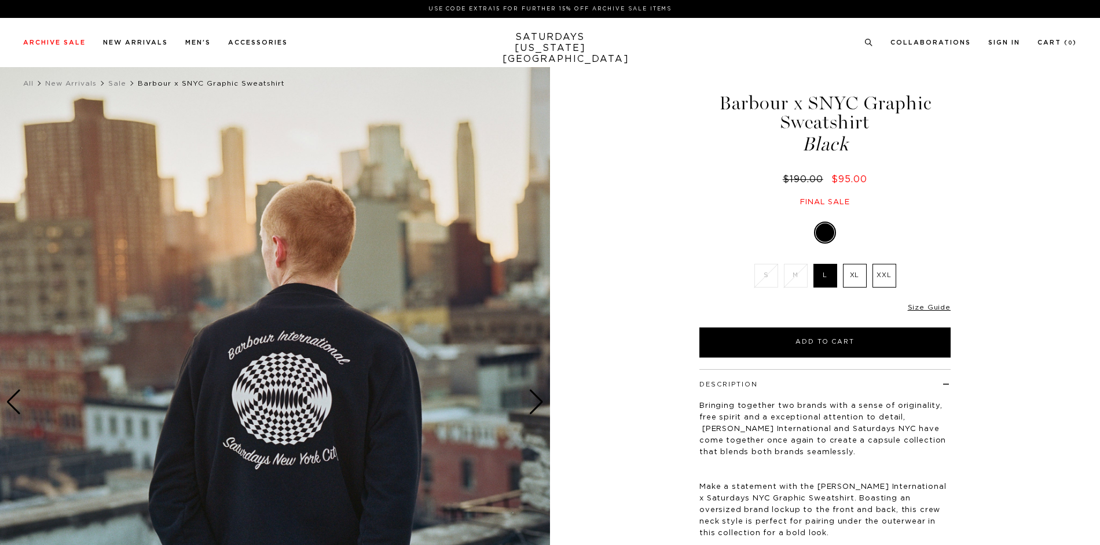 The image size is (1100, 545). Describe the element at coordinates (28, 83) in the screenshot. I see `a: All` at that location.